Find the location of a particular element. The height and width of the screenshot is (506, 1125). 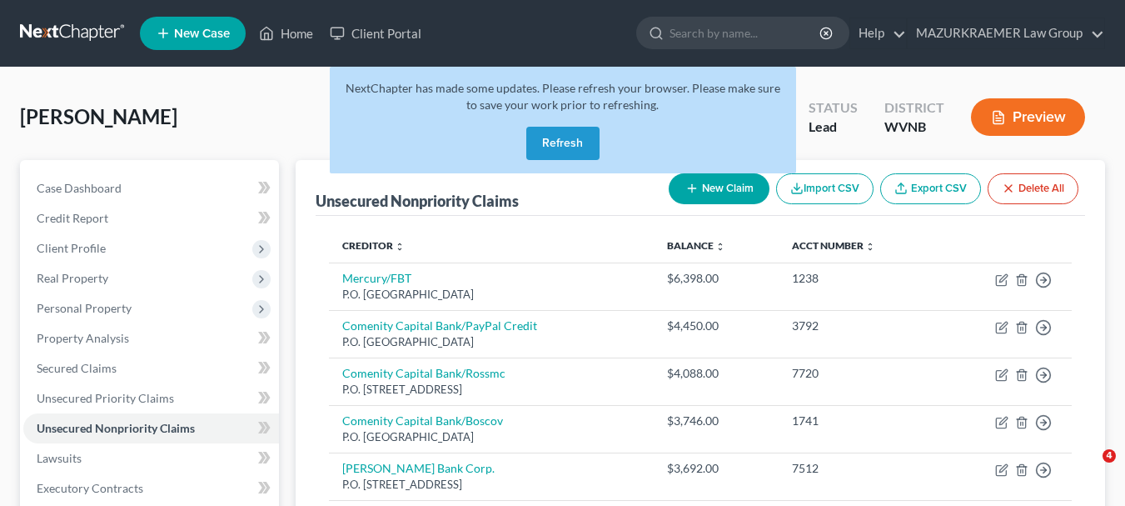

a: Comenity Capital Bank/Boscov is located at coordinates (422, 420).